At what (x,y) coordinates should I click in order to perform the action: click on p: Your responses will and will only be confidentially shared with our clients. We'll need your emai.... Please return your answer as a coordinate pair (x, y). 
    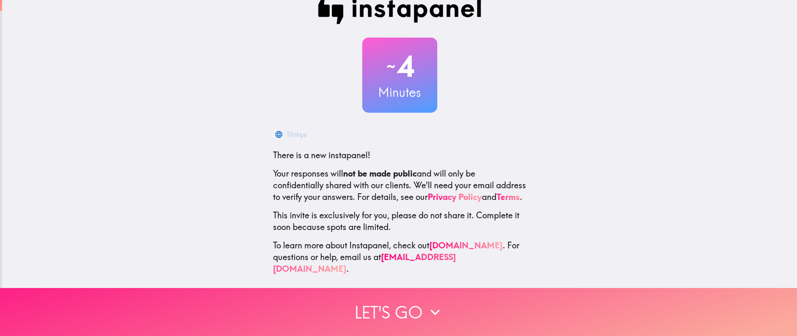
    Looking at the image, I should click on (400, 185).